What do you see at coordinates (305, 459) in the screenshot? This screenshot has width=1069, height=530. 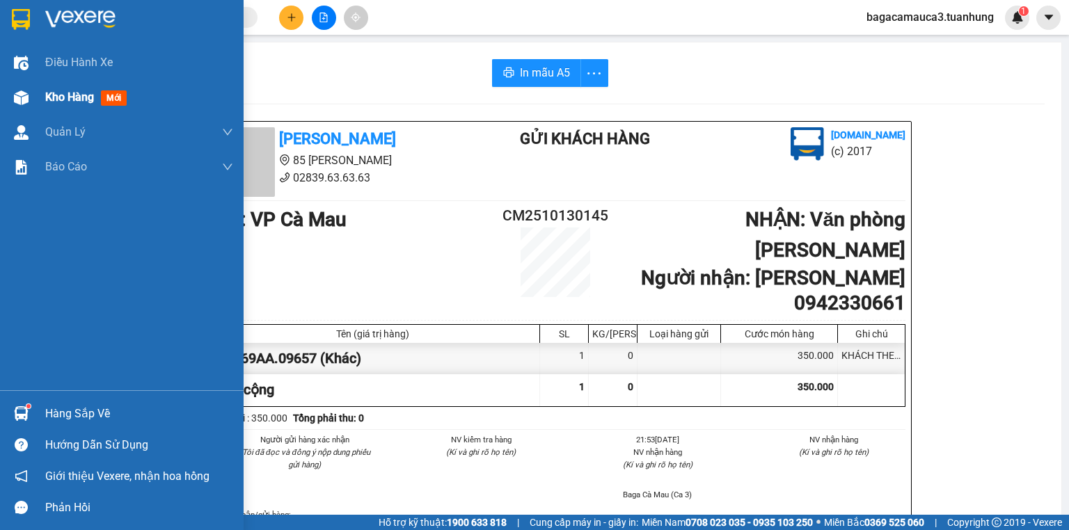 I see `i: (Tôi đã đọc và đồng ý nộp dung phiếu gửi hàng)` at bounding box center [305, 459].